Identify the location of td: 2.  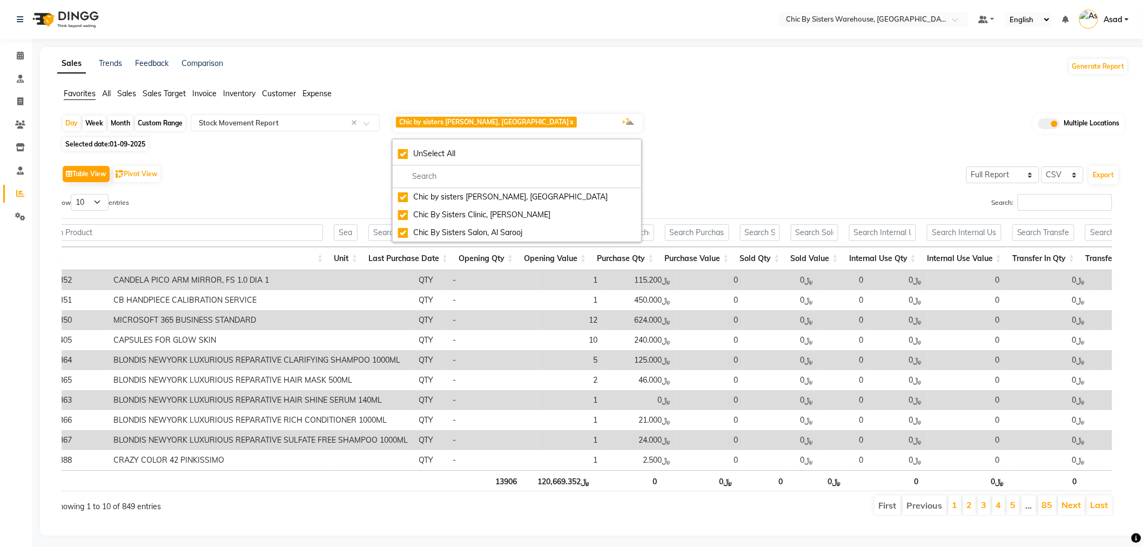
(570, 380).